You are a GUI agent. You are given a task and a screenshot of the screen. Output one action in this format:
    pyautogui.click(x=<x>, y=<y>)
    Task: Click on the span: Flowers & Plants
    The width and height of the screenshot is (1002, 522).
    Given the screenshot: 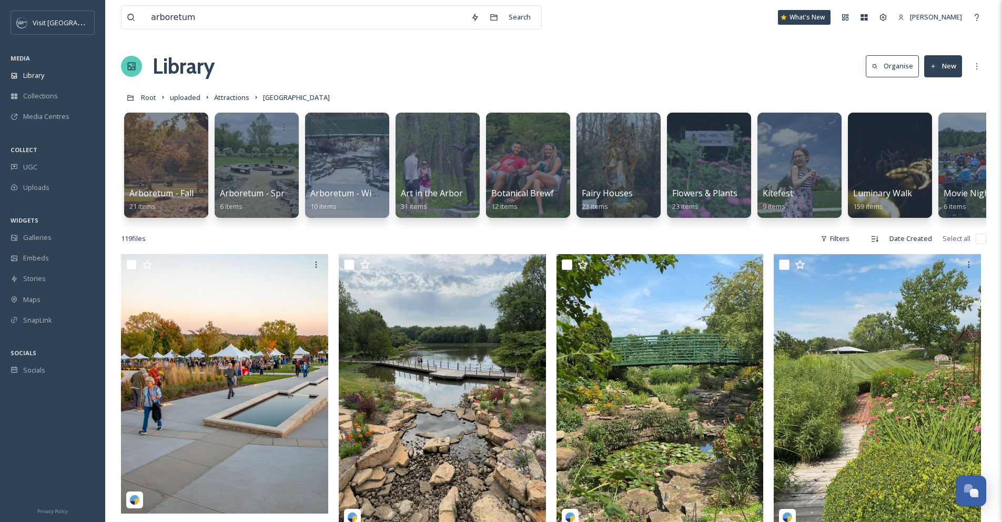 What is the action you would take?
    pyautogui.click(x=705, y=193)
    